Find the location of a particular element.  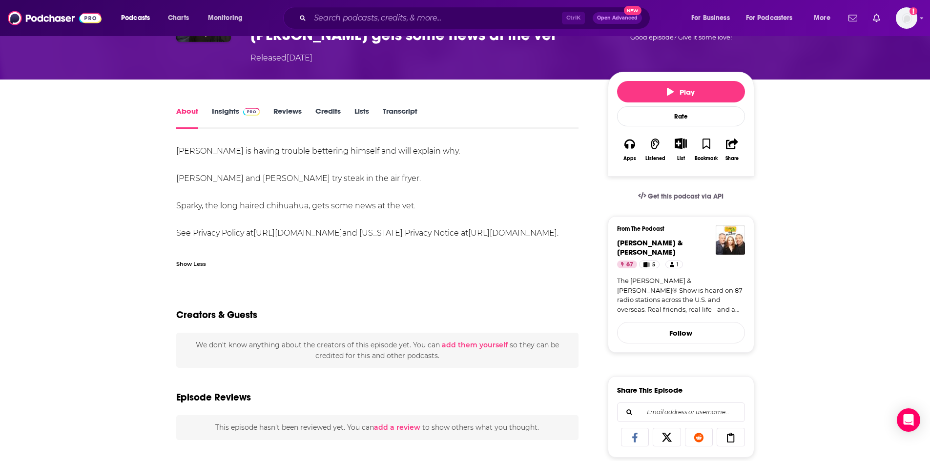

span: Charts is located at coordinates (178, 18).